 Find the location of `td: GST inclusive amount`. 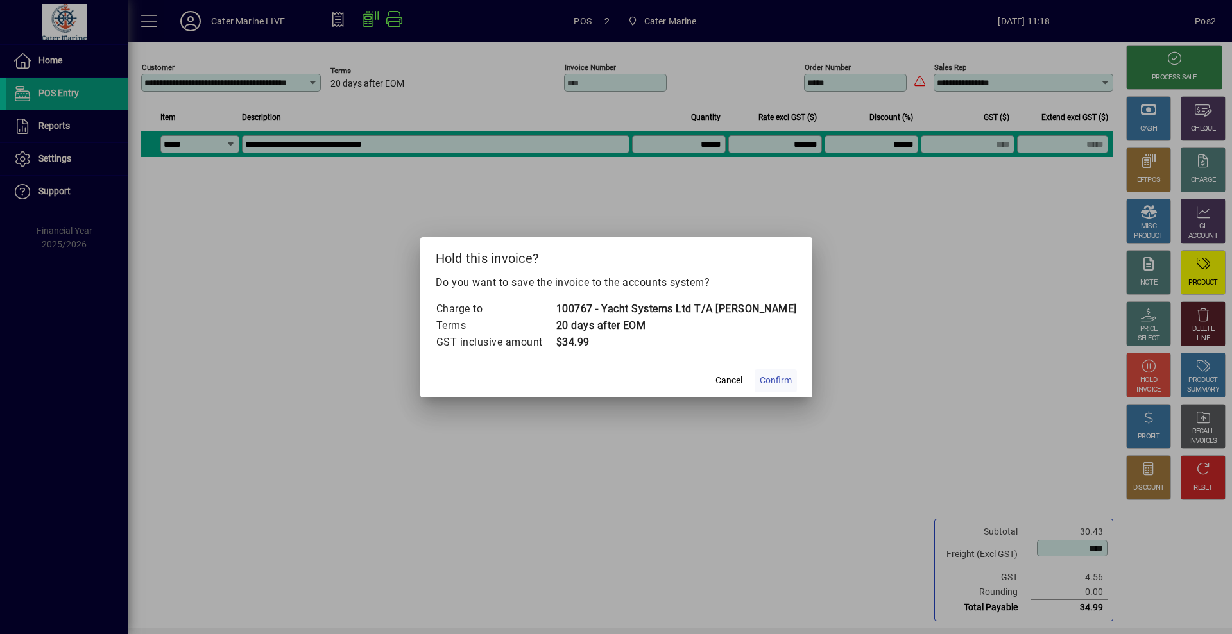

td: GST inclusive amount is located at coordinates (495, 343).